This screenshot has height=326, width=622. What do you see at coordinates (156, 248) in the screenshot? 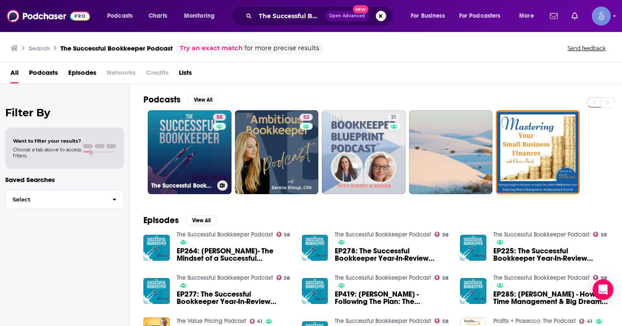
I see `a: EP264: Geraldine Carter- The Mindset of a Successful Bookkeeper` at bounding box center [156, 248].